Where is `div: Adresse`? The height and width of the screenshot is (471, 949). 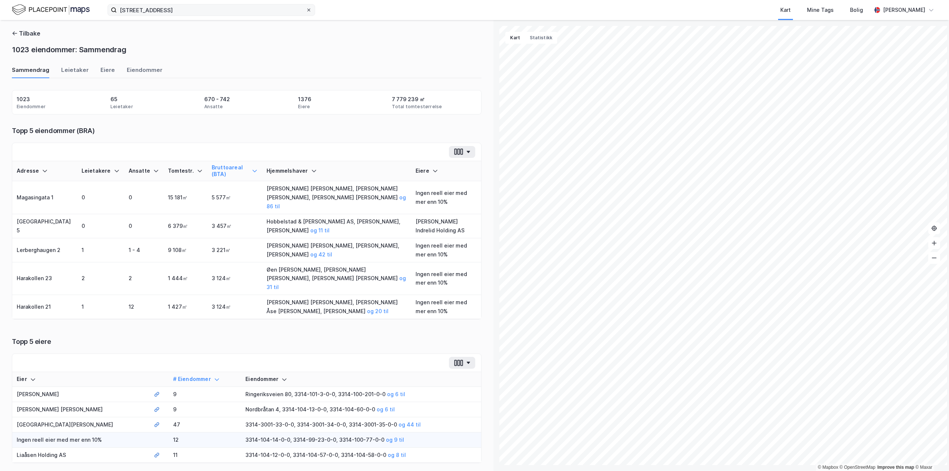
div: Adresse is located at coordinates (44, 171).